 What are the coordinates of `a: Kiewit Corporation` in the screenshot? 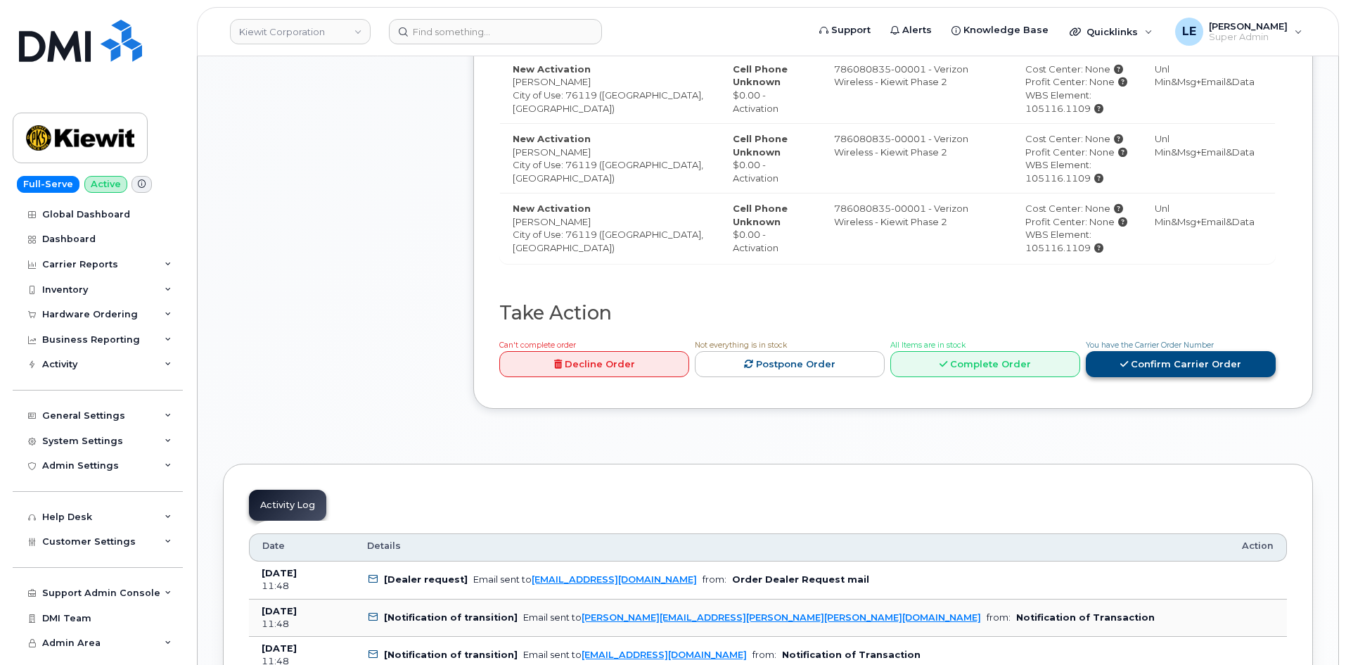 It's located at (300, 32).